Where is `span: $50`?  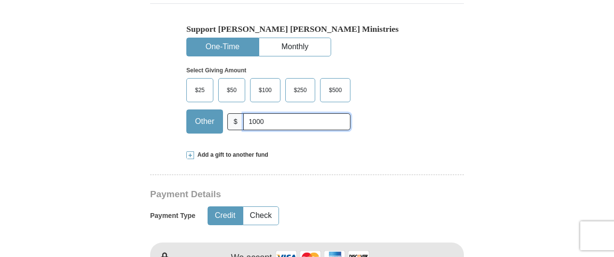 span: $50 is located at coordinates (232, 90).